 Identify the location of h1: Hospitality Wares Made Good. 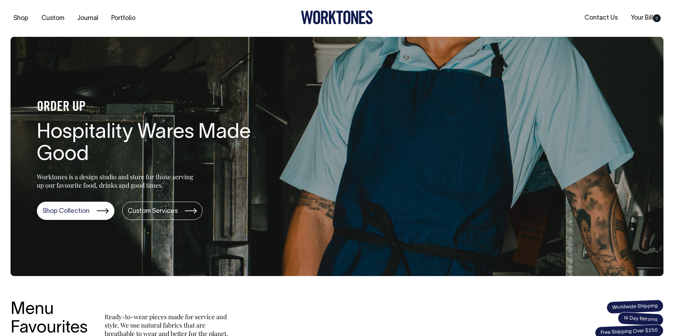
(149, 144).